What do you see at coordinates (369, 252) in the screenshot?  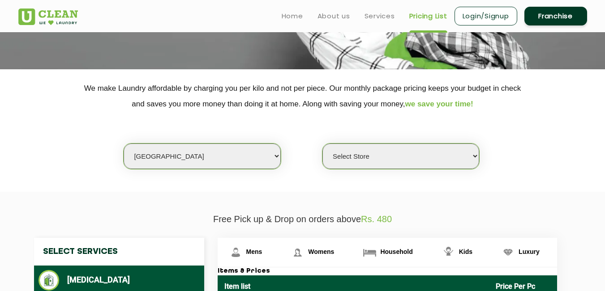 I see `img: Household` at bounding box center [369, 252].